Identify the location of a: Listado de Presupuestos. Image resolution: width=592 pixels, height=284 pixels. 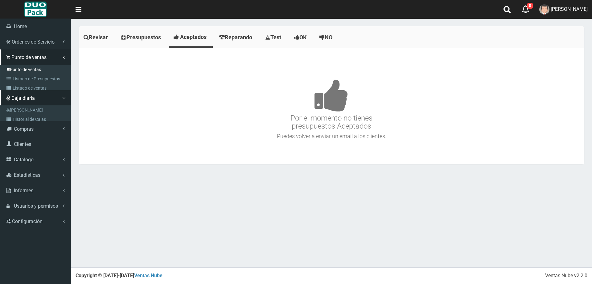
(36, 79).